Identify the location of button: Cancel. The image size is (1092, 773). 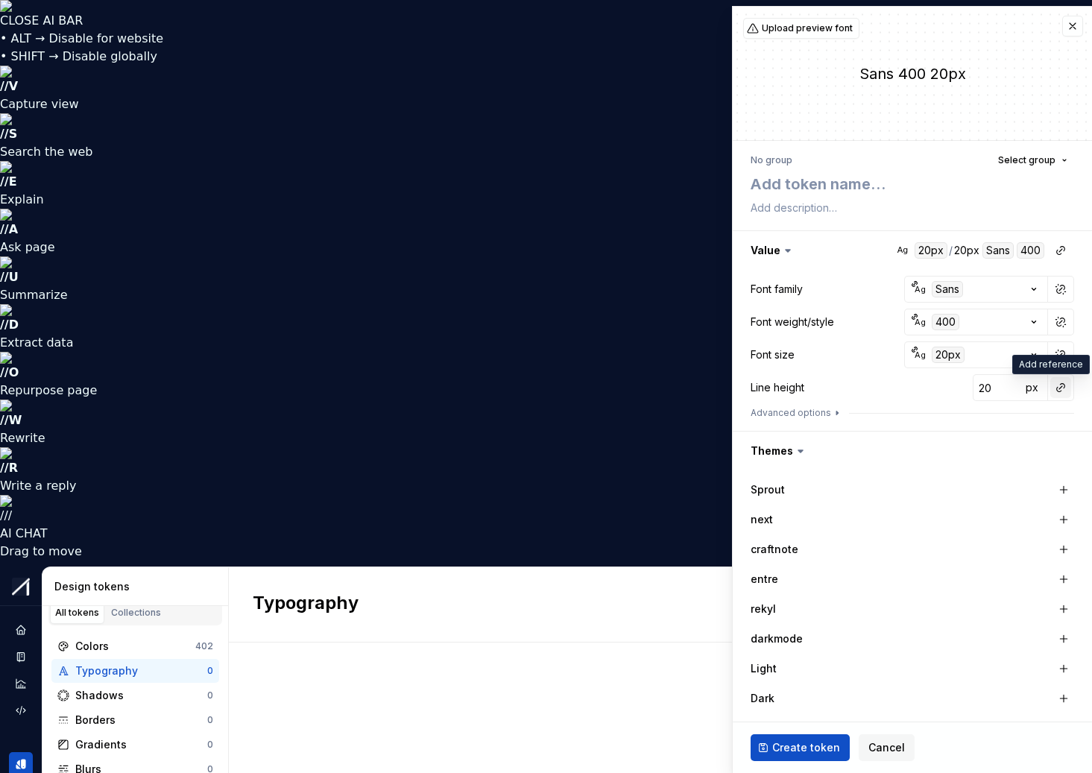
(886, 747).